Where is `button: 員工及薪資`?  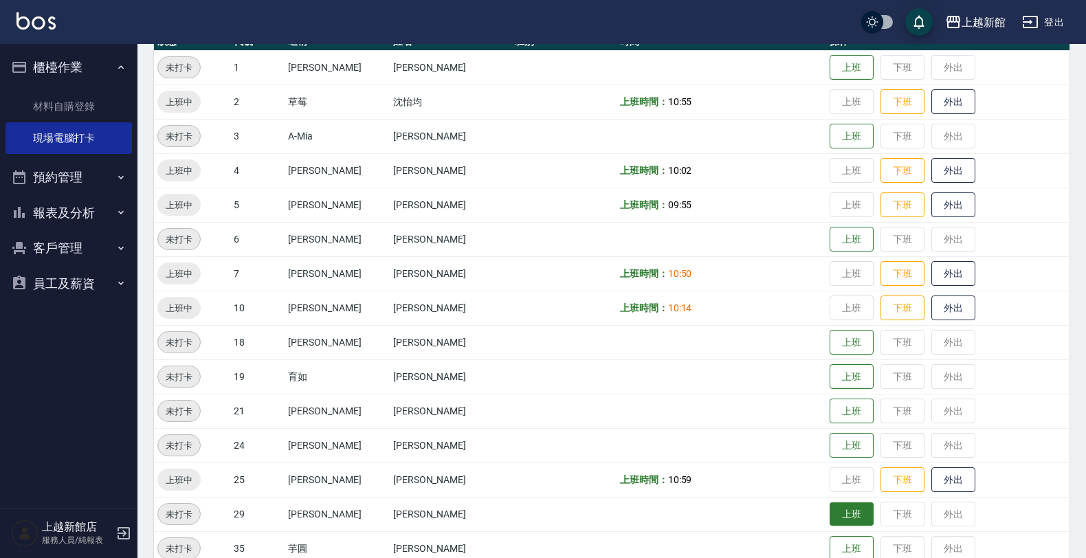 button: 員工及薪資 is located at coordinates (69, 284).